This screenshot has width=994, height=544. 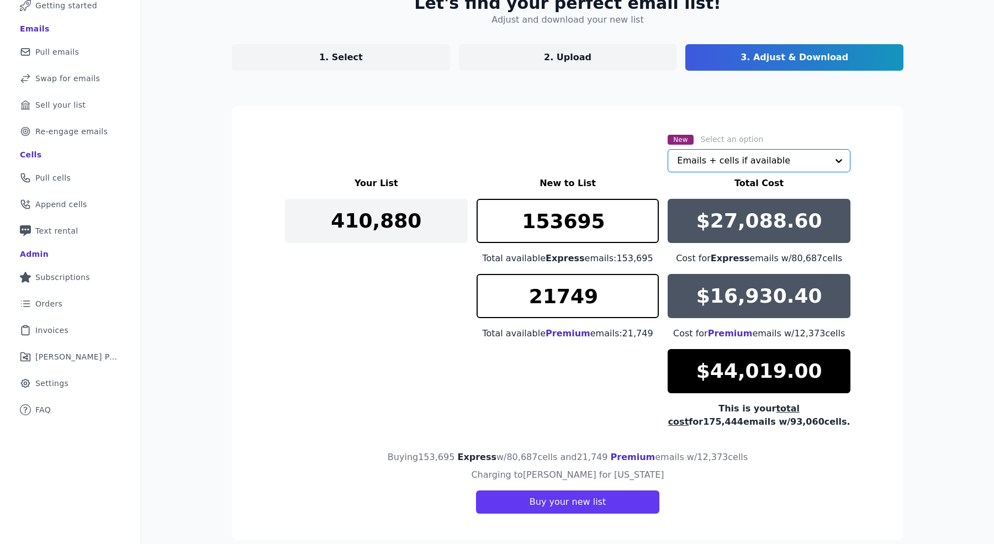 What do you see at coordinates (70, 105) in the screenshot?
I see `a: Sell your list` at bounding box center [70, 105].